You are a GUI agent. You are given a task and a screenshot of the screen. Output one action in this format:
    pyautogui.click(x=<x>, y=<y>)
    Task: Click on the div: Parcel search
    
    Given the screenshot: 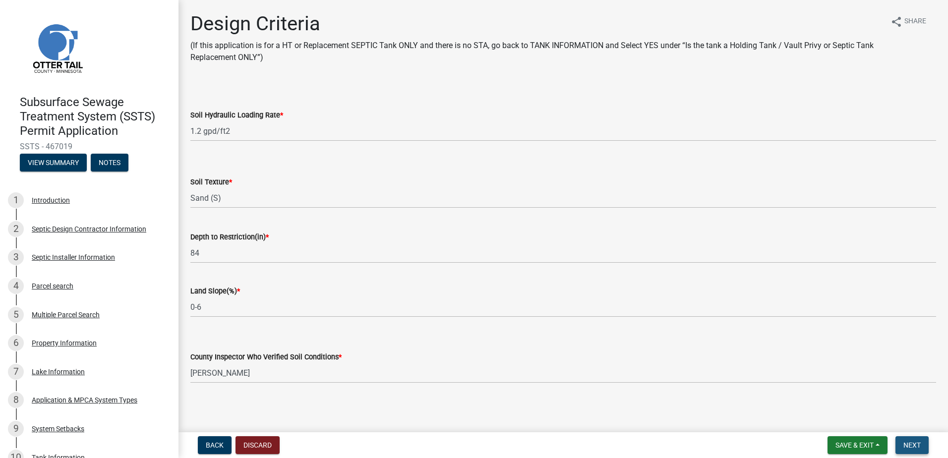 What is the action you would take?
    pyautogui.click(x=53, y=286)
    